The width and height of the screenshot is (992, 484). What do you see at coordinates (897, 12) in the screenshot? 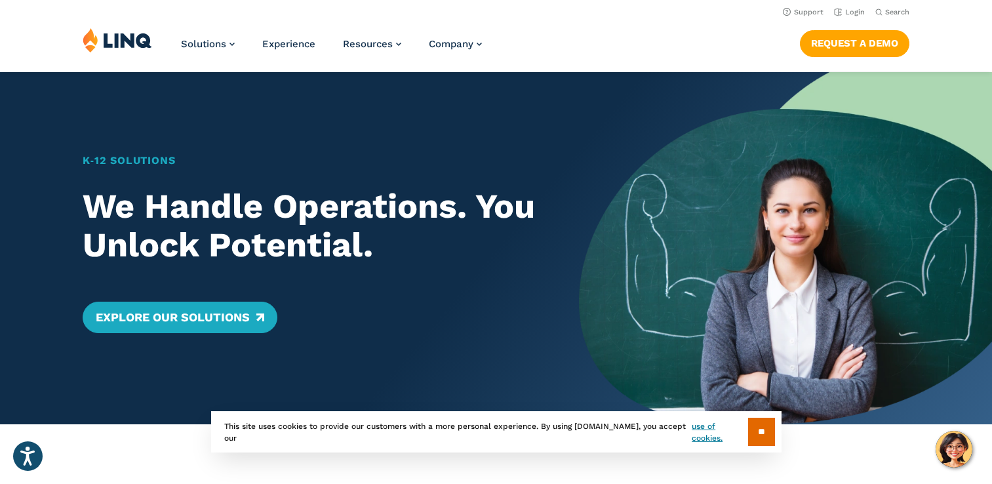
I see `span: Search` at bounding box center [897, 12].